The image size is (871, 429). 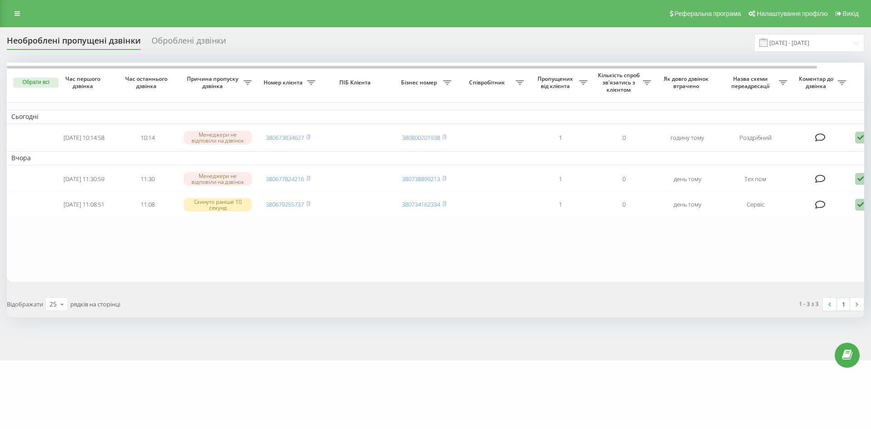 What do you see at coordinates (214, 82) in the screenshot?
I see `span: Причина пропуску дзвінка` at bounding box center [214, 82].